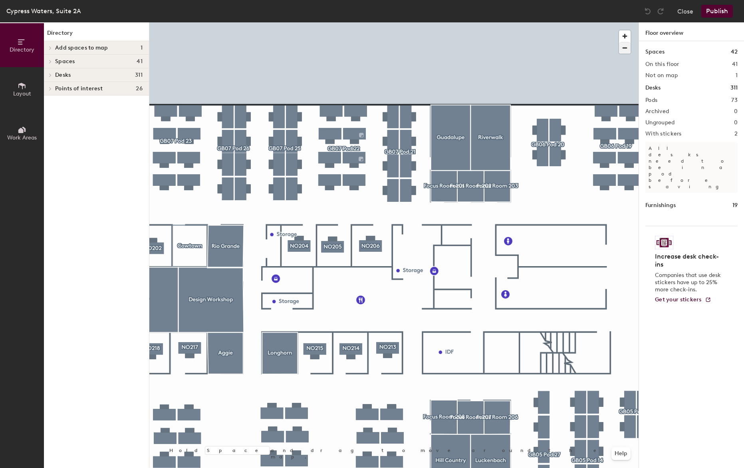 The height and width of the screenshot is (468, 744). What do you see at coordinates (661, 75) in the screenshot?
I see `h2: Not on map` at bounding box center [661, 75].